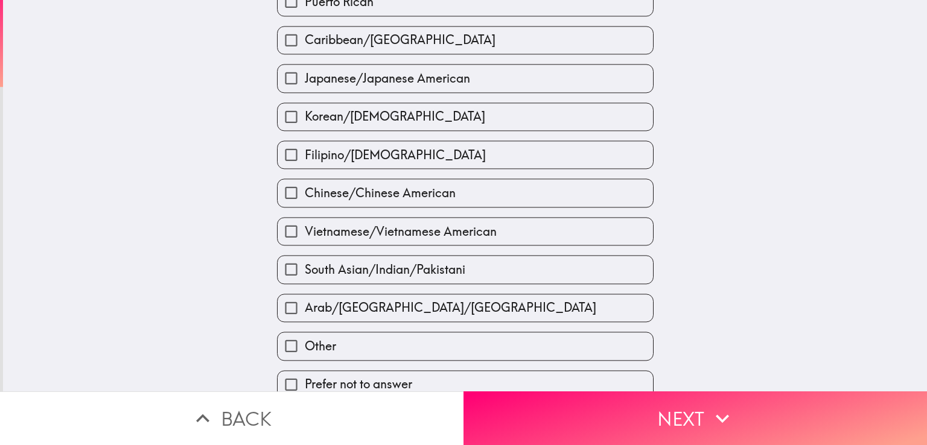 The image size is (927, 445). I want to click on span: Vietnamese/Vietnamese American, so click(401, 232).